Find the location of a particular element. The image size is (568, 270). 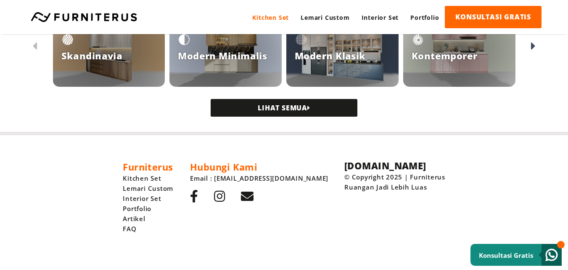

h3: Modern Klasik is located at coordinates (330, 56).